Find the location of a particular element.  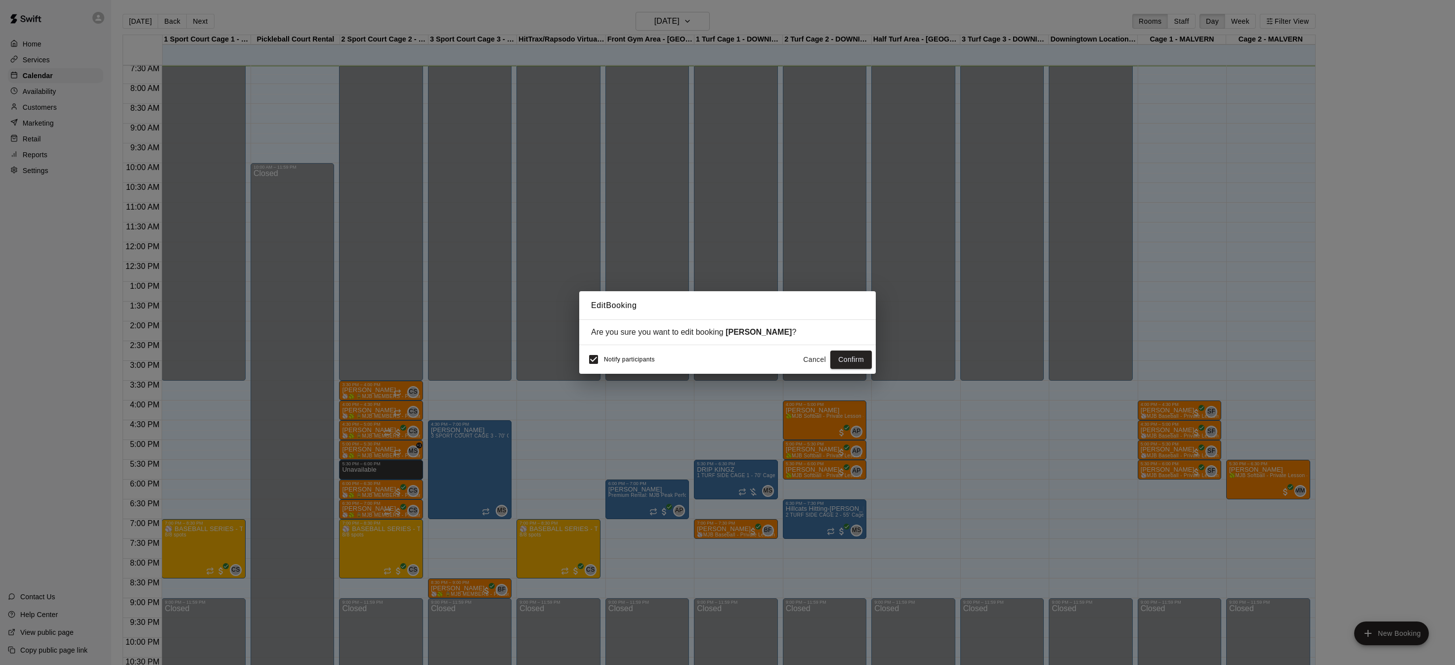

div: Are you sure you want to edit booking ? is located at coordinates (728, 332).